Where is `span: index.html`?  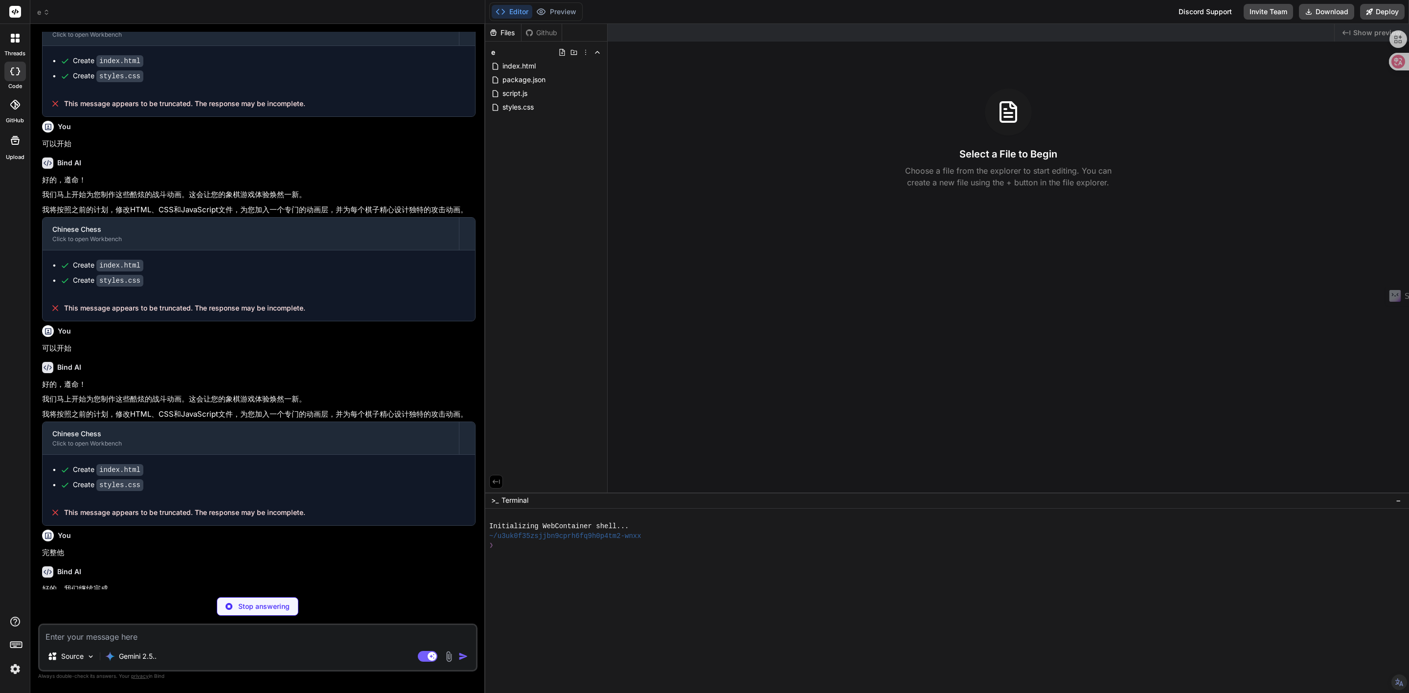 span: index.html is located at coordinates (519, 66).